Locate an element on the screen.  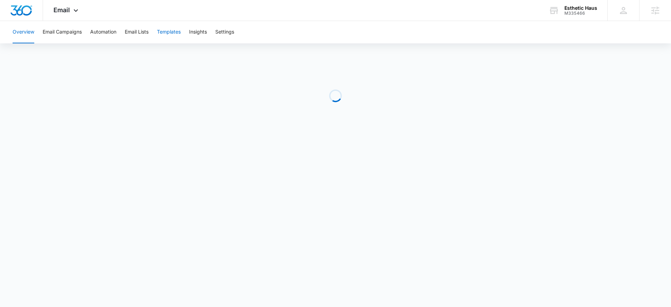
button: Insights is located at coordinates (198, 32).